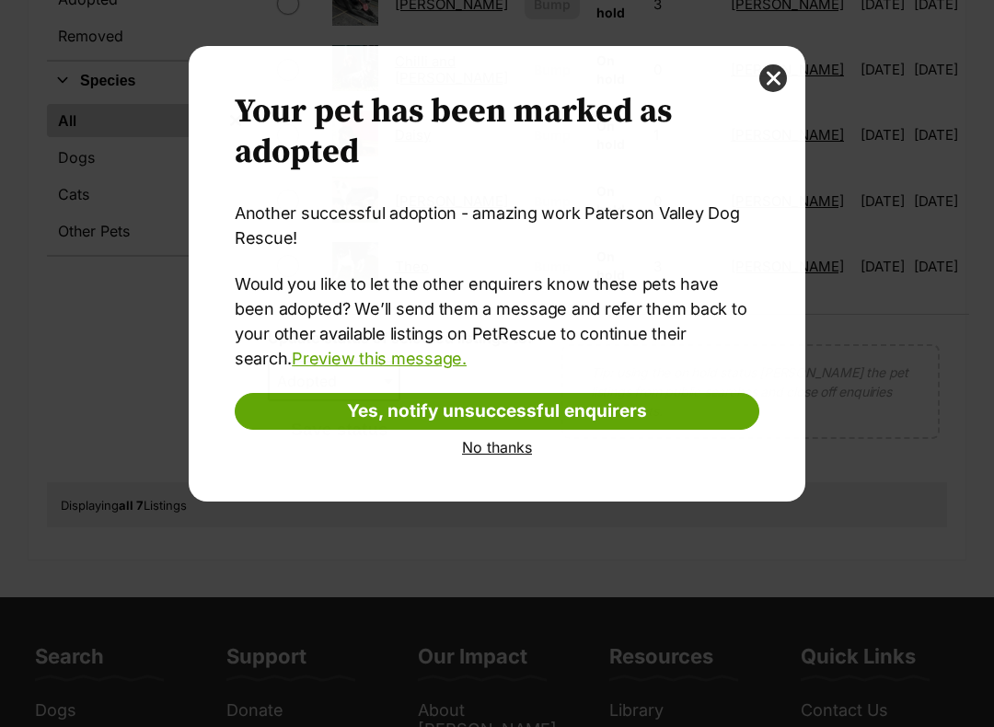  What do you see at coordinates (497, 133) in the screenshot?
I see `h2: Your pet has been marked as adopted` at bounding box center [497, 133].